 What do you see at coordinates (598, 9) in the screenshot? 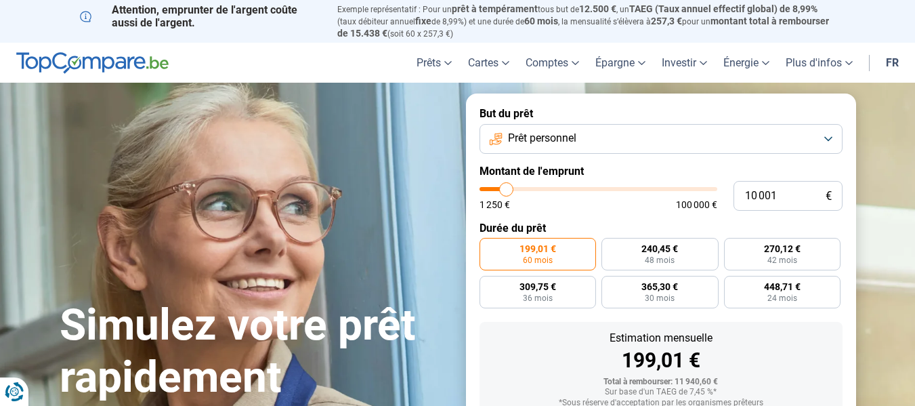
I see `span: 12.500 €` at bounding box center [598, 9].